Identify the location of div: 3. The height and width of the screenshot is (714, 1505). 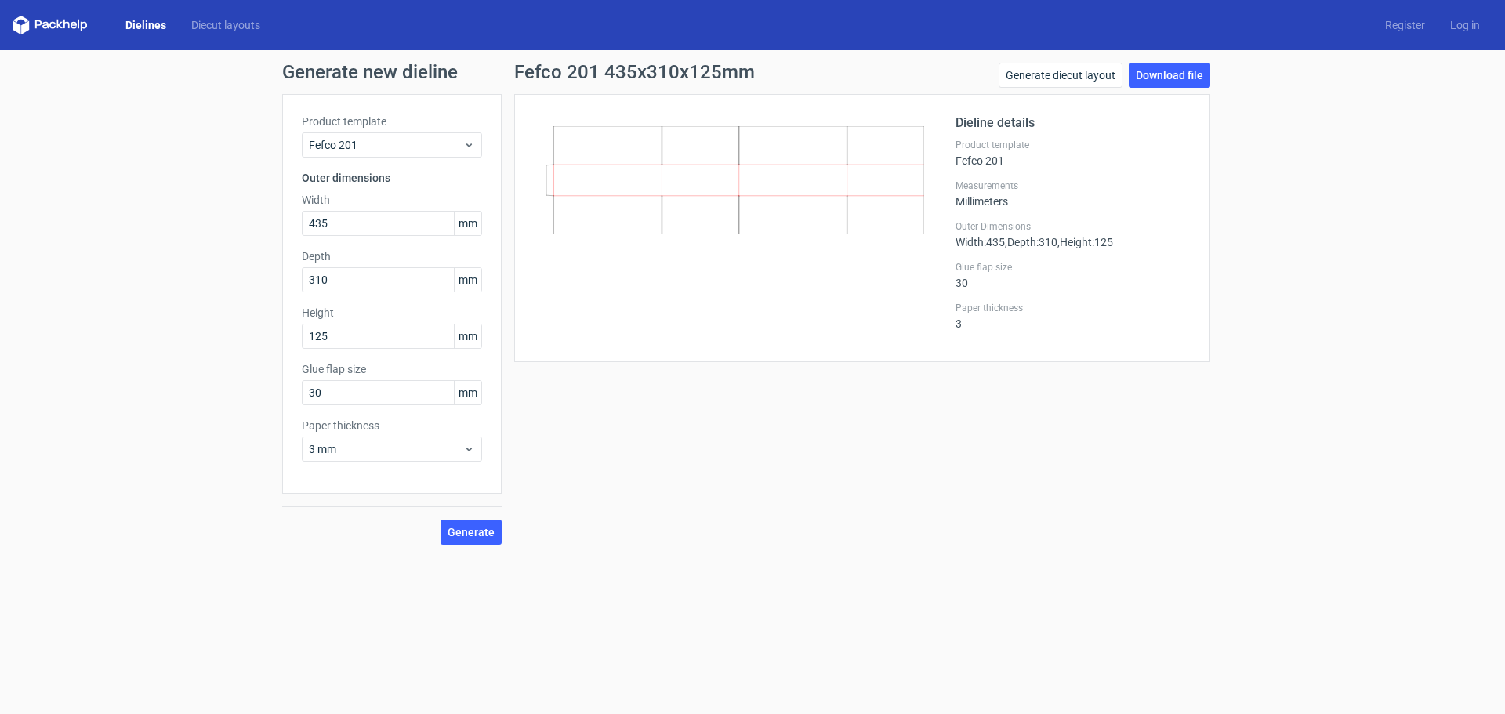
(1073, 316).